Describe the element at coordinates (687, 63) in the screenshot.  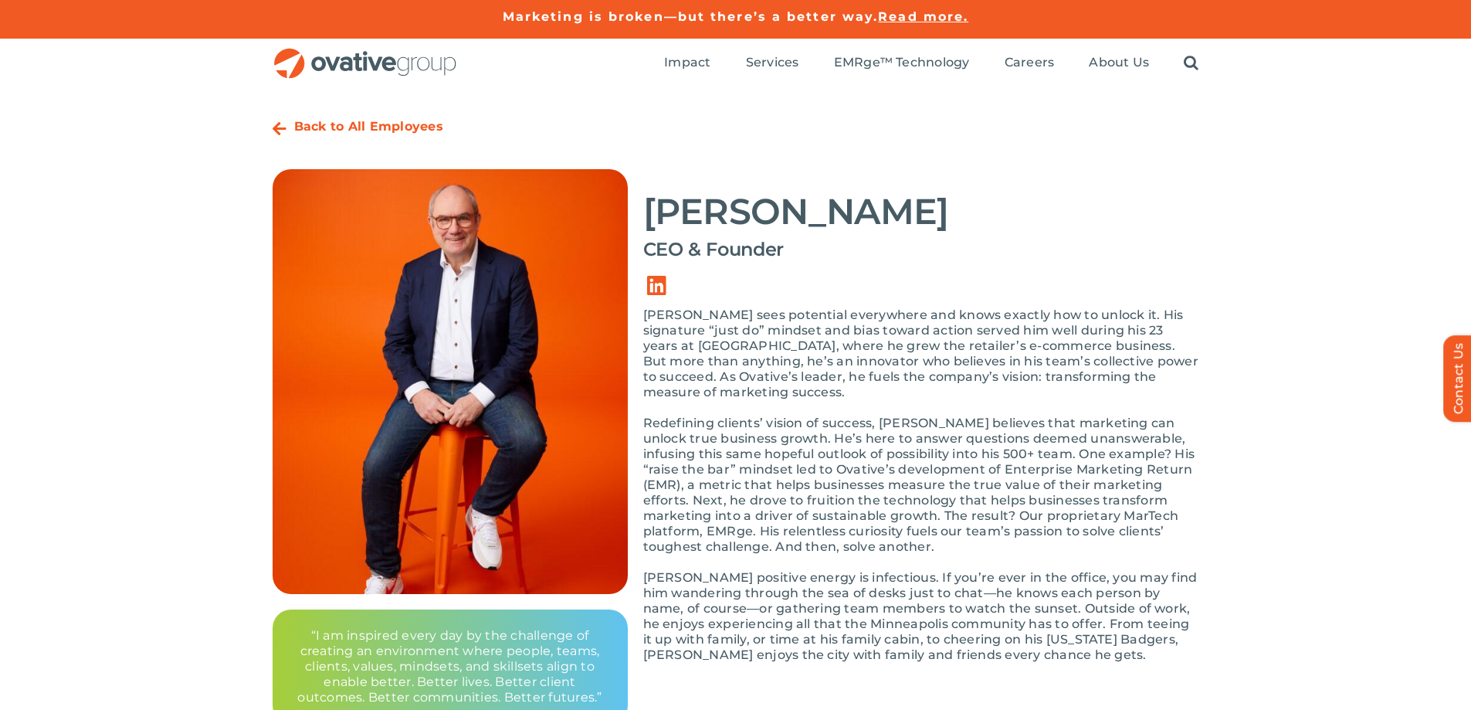
I see `a: Impact` at that location.